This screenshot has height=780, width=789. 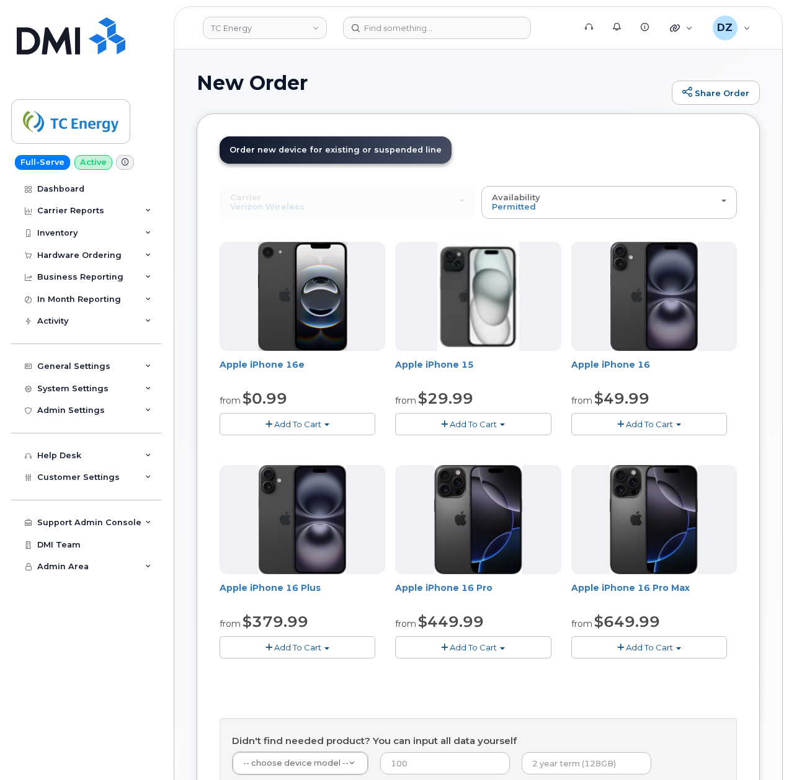 I want to click on h1: New Order, so click(x=431, y=82).